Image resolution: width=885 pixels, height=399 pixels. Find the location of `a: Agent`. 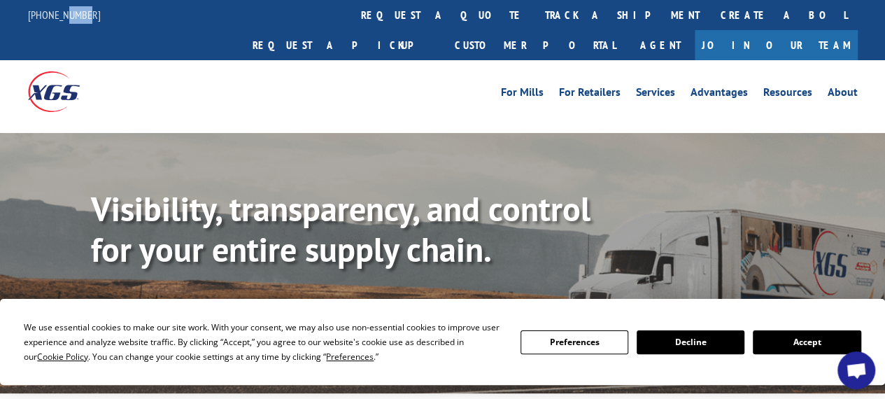

a: Agent is located at coordinates (661, 45).